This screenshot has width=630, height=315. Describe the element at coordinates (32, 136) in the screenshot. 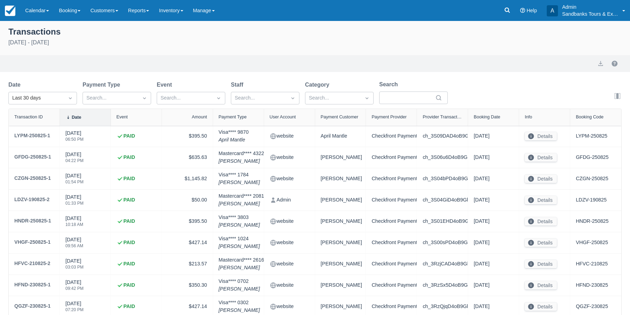

I see `a: LYPM-250825-1` at that location.